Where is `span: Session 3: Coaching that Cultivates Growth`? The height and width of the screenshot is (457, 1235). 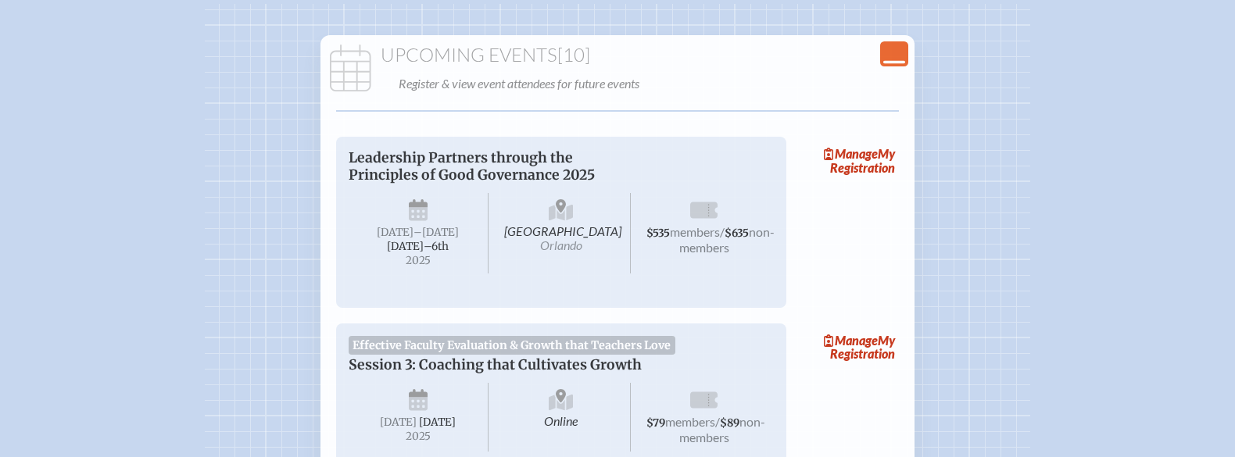 span: Session 3: Coaching that Cultivates Growth is located at coordinates (495, 365).